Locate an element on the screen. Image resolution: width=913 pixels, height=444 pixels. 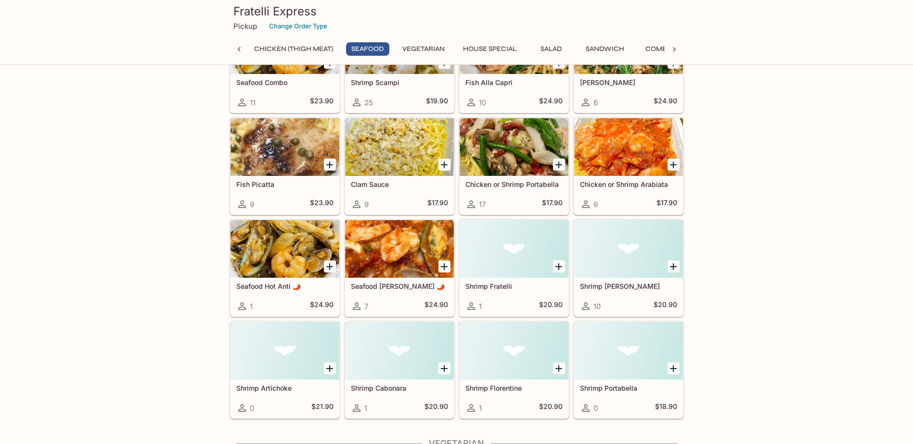
div: Seafood Hot Anti 🌶️ is located at coordinates (285, 249).